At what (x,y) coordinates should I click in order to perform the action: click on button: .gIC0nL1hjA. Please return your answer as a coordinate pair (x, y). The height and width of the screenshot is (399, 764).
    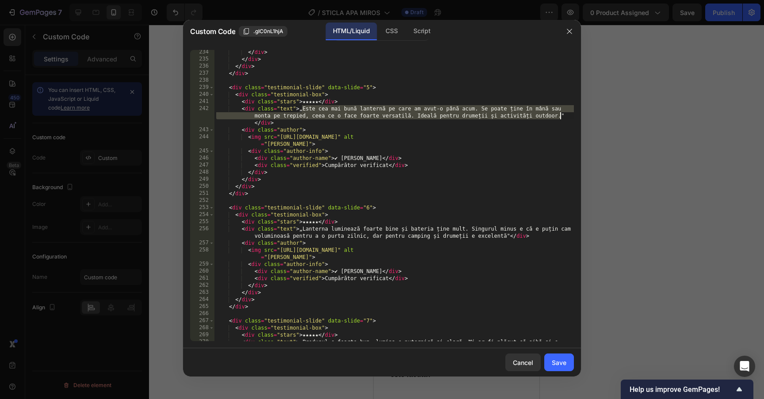
    Looking at the image, I should click on (263, 31).